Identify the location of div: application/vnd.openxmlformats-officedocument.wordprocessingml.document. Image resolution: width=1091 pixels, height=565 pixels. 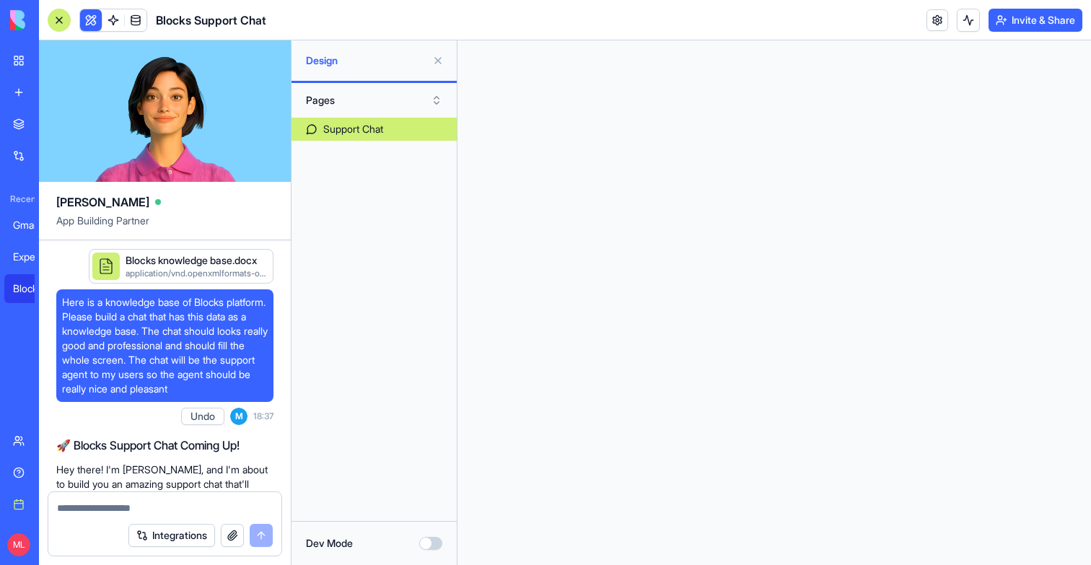
(196, 273).